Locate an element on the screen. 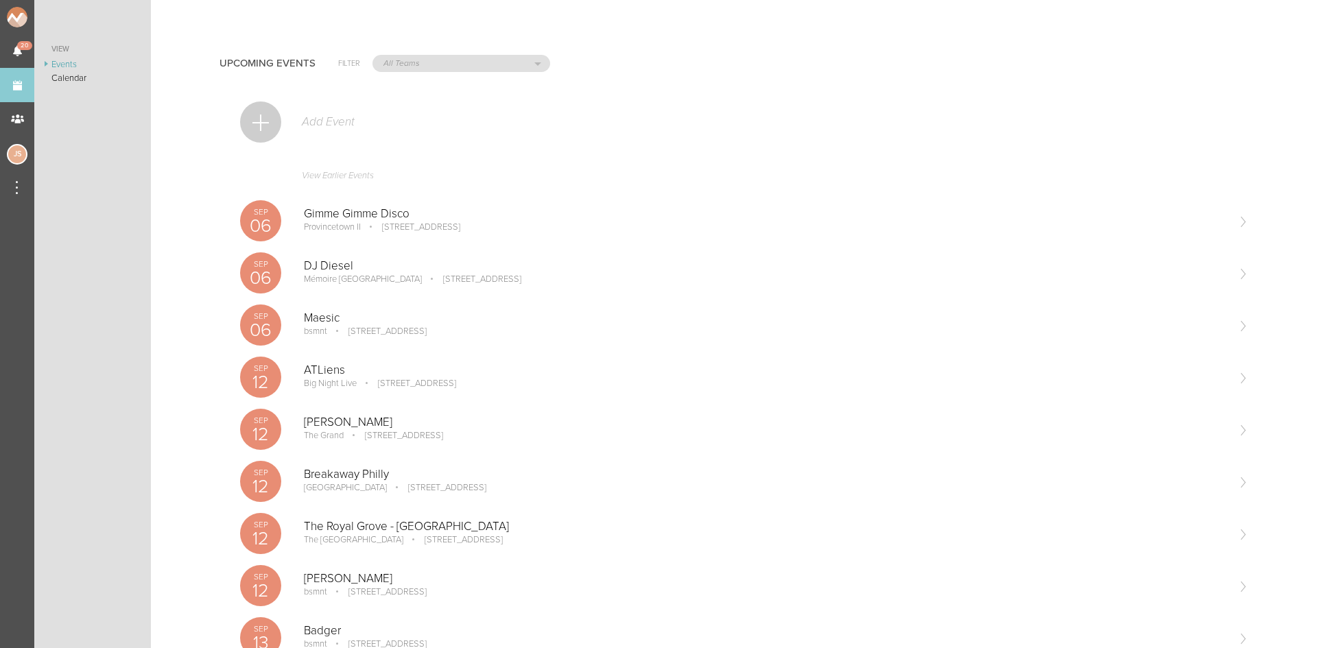  p: Big Night Live is located at coordinates (330, 384).